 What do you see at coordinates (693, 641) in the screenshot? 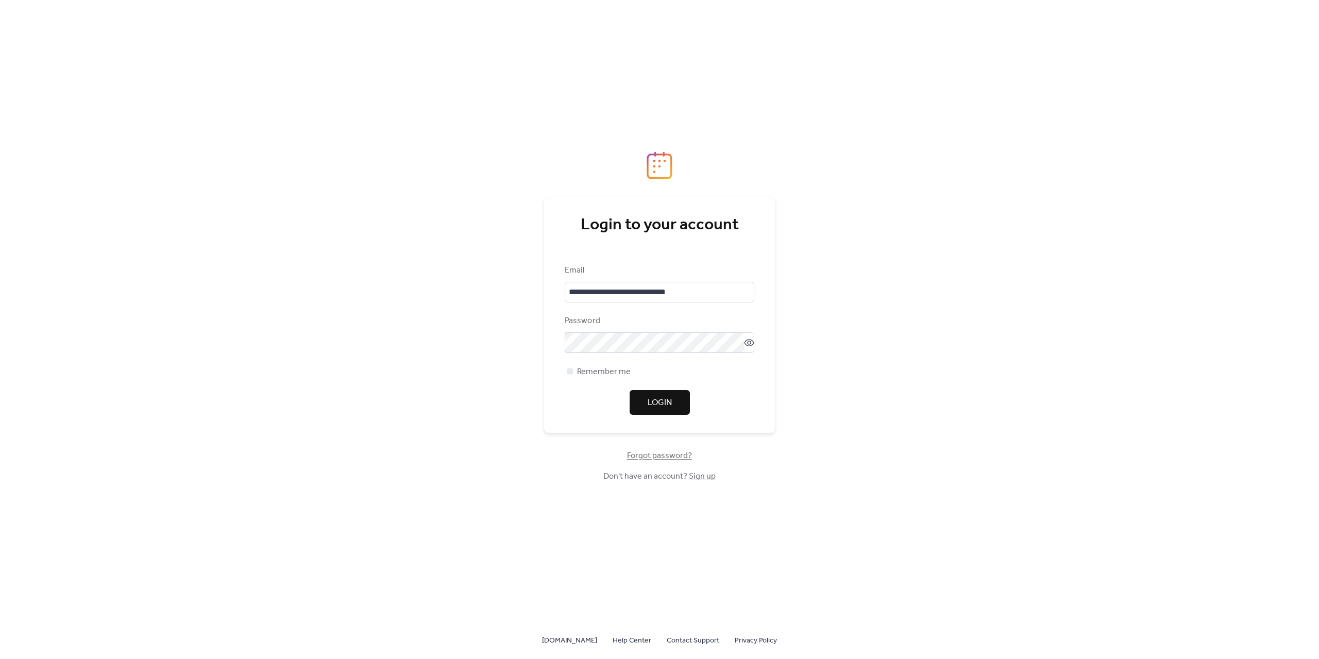
I see `span: Contact Support` at bounding box center [693, 641].